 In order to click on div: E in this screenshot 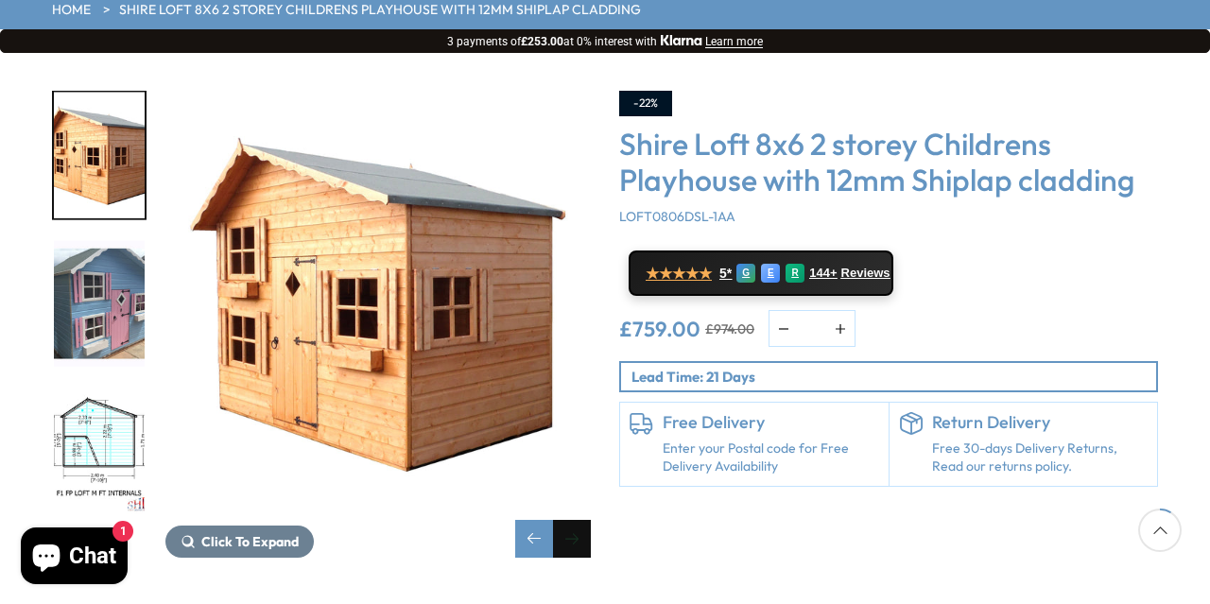, I will do `click(770, 273)`.